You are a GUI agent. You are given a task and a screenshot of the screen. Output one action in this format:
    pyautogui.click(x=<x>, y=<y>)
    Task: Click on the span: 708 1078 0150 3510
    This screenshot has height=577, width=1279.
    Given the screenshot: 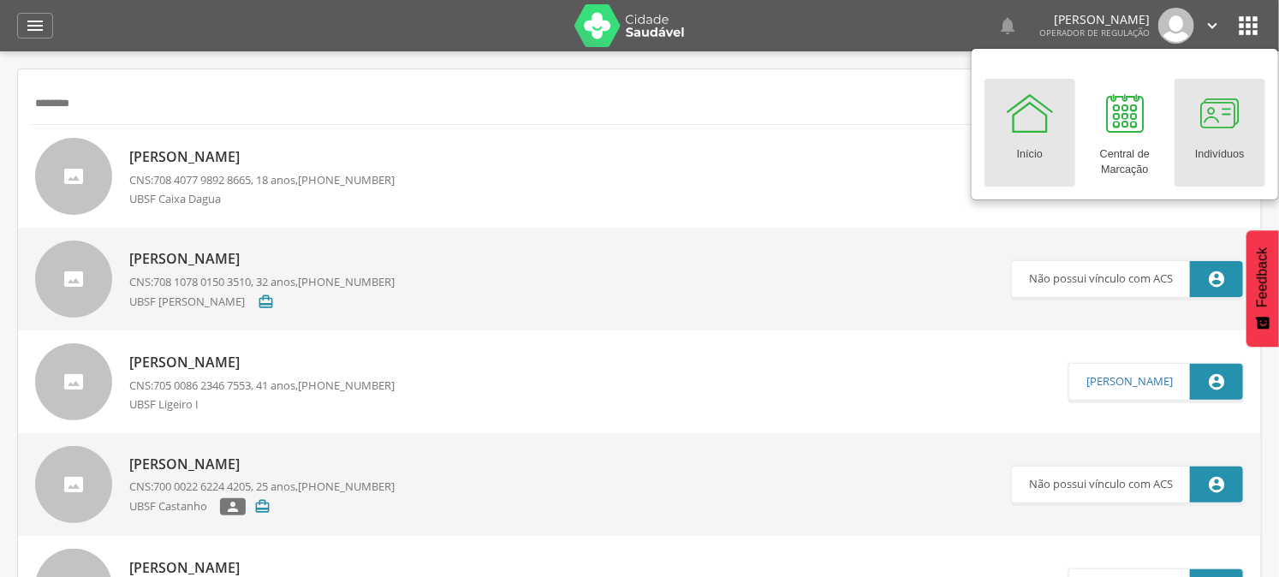 What is the action you would take?
    pyautogui.click(x=202, y=282)
    